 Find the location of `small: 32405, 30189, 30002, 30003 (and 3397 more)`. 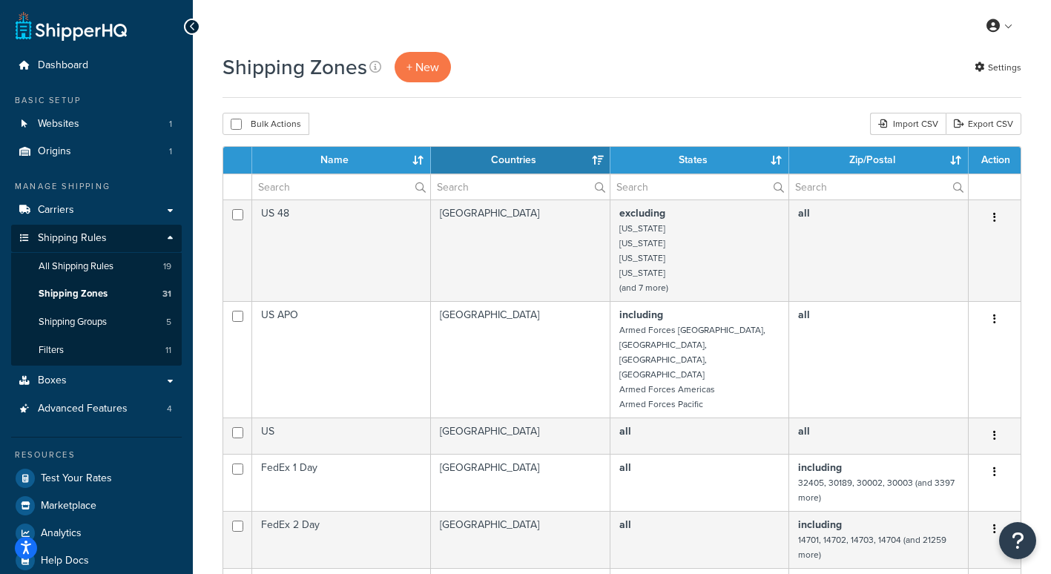

small: 32405, 30189, 30002, 30003 (and 3397 more) is located at coordinates (876, 490).